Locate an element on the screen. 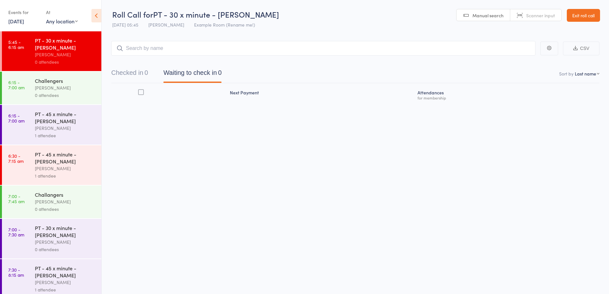 This screenshot has width=609, height=294. div: Next Payment is located at coordinates (321, 94).